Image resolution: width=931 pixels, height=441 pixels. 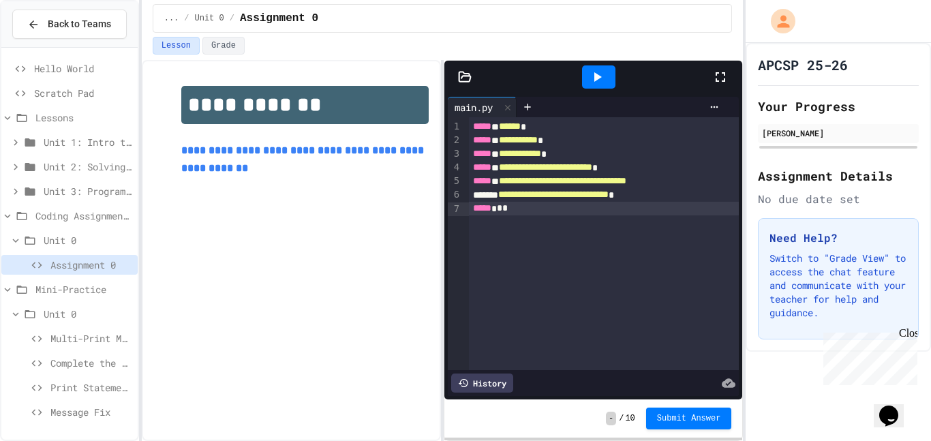 I want to click on div: 5, so click(x=455, y=181).